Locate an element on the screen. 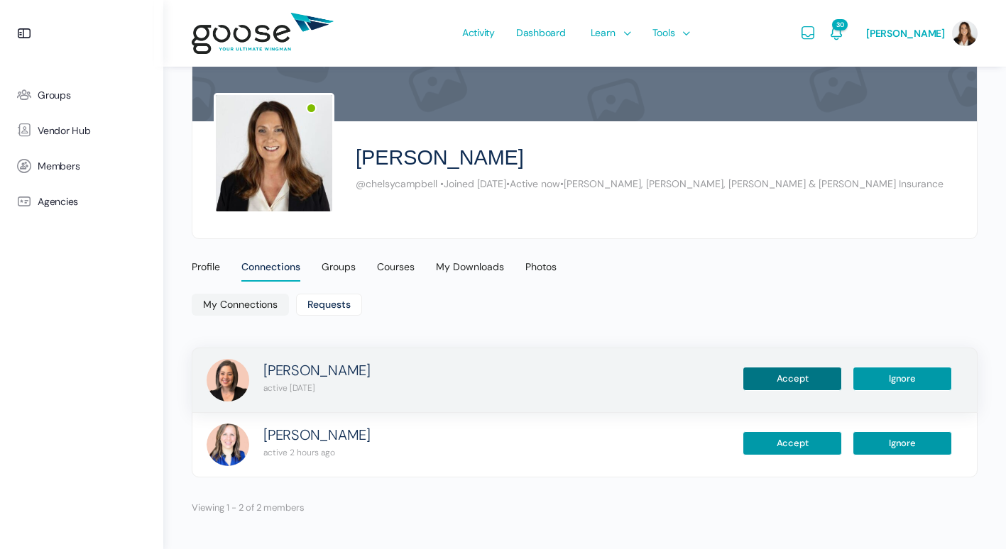  div: Chat Widget is located at coordinates (970, 515).